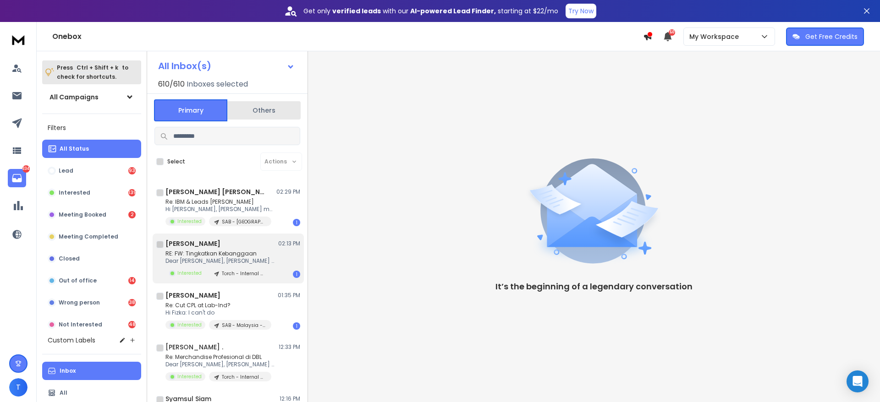 The image size is (880, 402). What do you see at coordinates (716, 37) in the screenshot?
I see `p: My Workspace` at bounding box center [716, 37].